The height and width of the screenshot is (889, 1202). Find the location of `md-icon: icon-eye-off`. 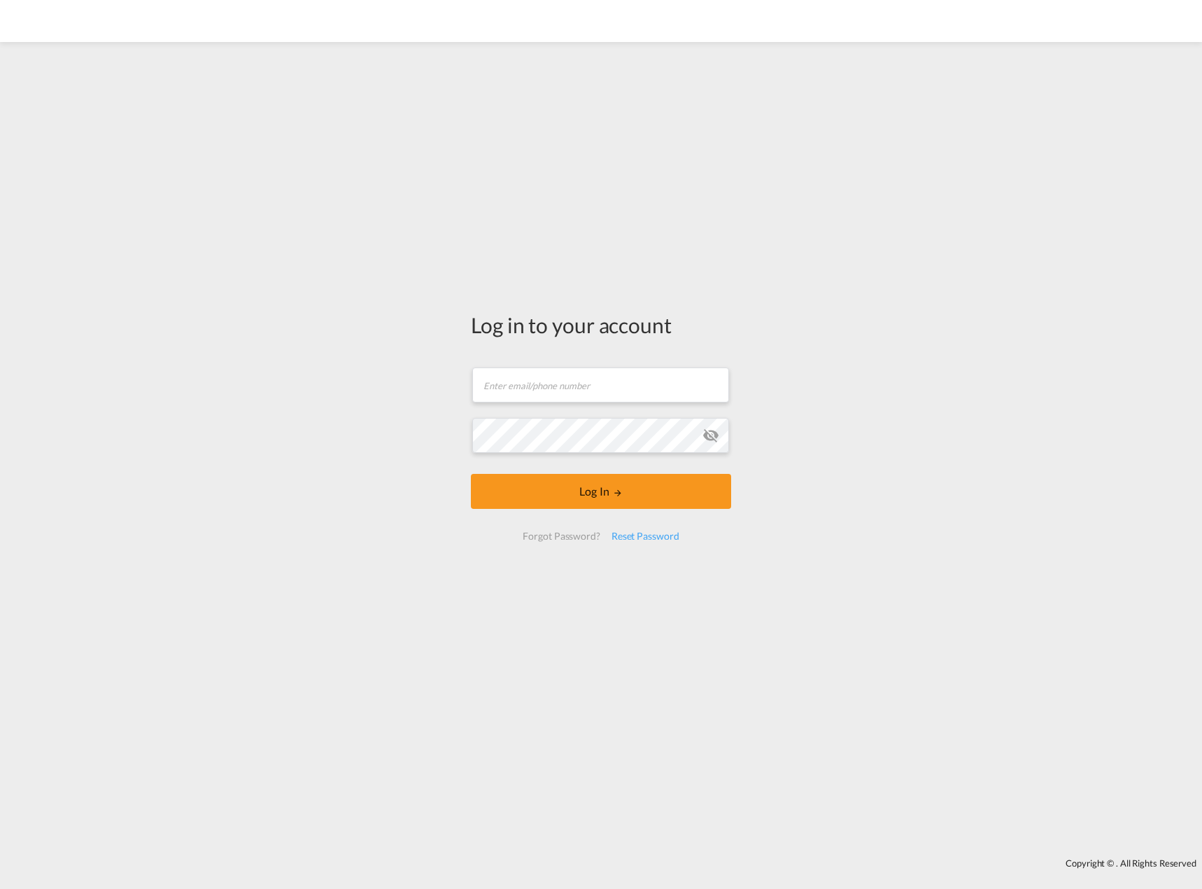

md-icon: icon-eye-off is located at coordinates (711, 435).